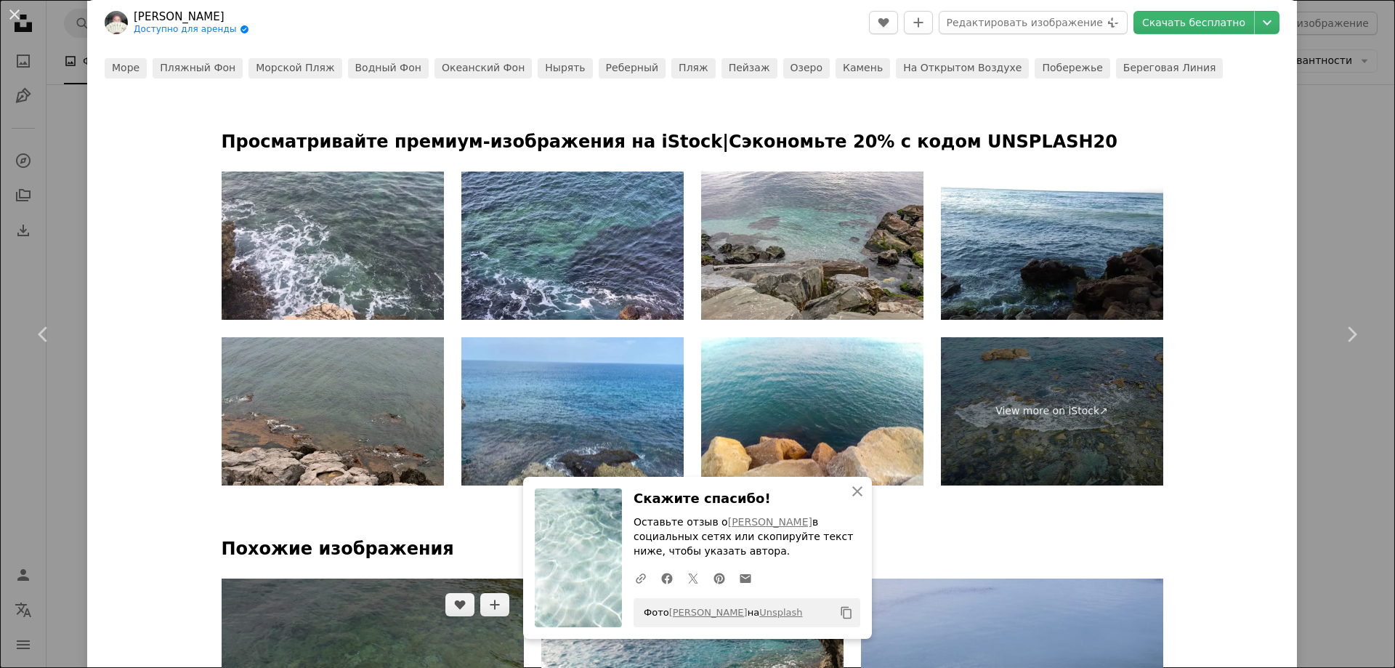  Describe the element at coordinates (812, 246) in the screenshot. I see `img: shore cliffs and clear sea in winter season` at that location.